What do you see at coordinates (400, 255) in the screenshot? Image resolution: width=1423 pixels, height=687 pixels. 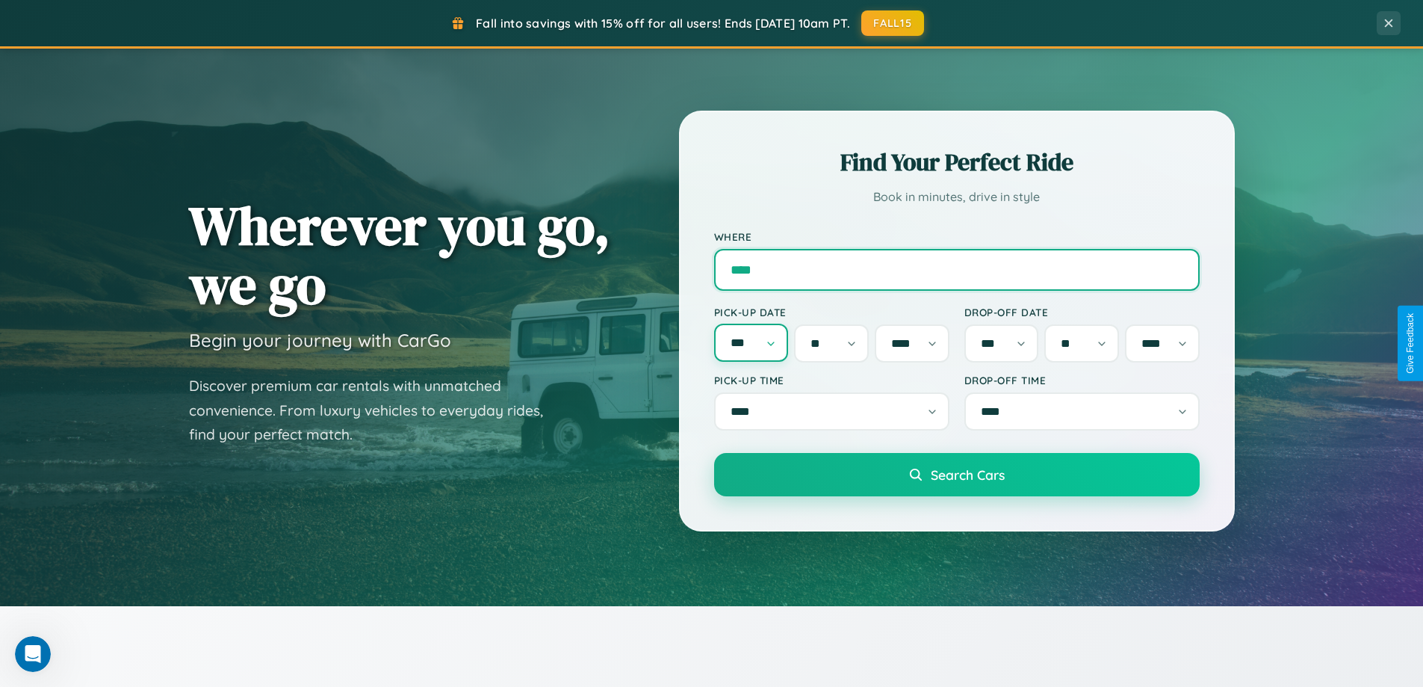 I see `h1: Wherever you go, we go` at bounding box center [400, 255].